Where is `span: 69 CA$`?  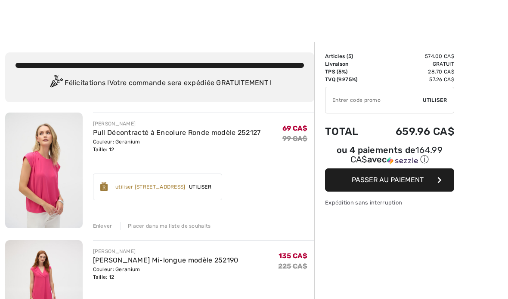 span: 69 CA$ is located at coordinates (295, 128).